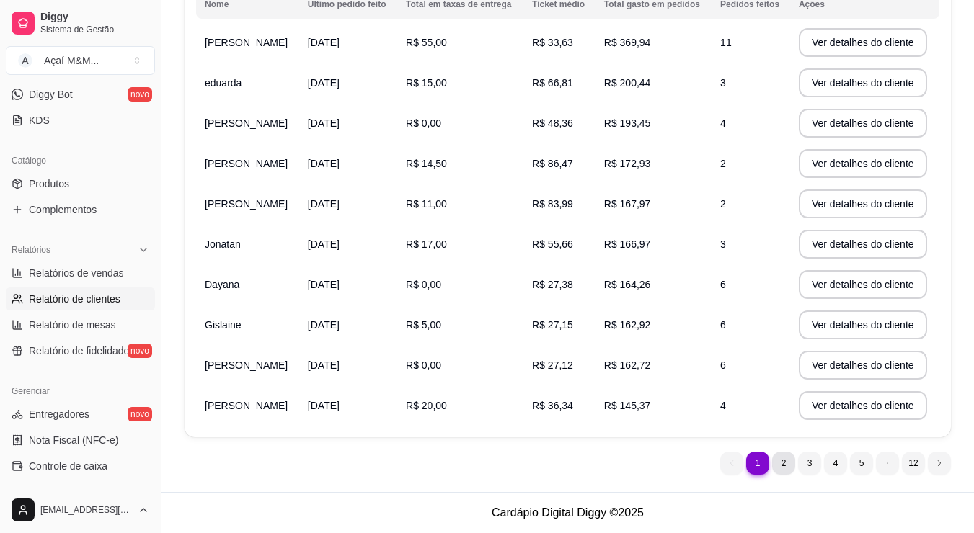  Describe the element at coordinates (552, 325) in the screenshot. I see `span: R$ 27,15` at that location.